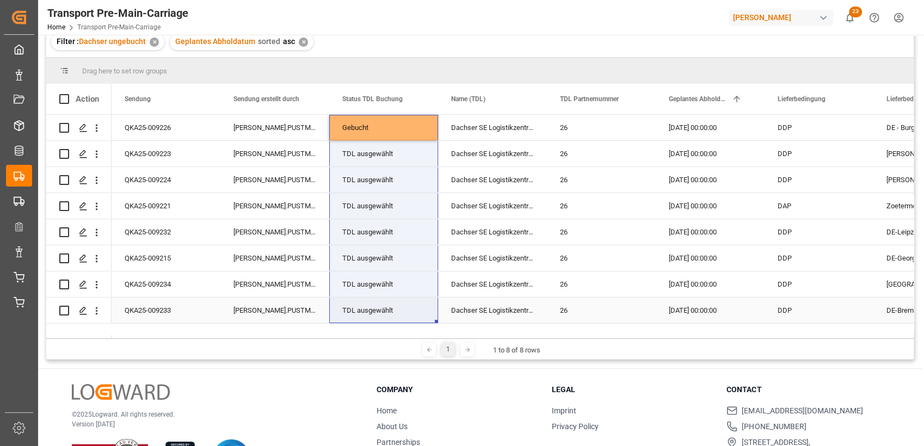 This screenshot has width=924, height=446. I want to click on a: About Us, so click(392, 427).